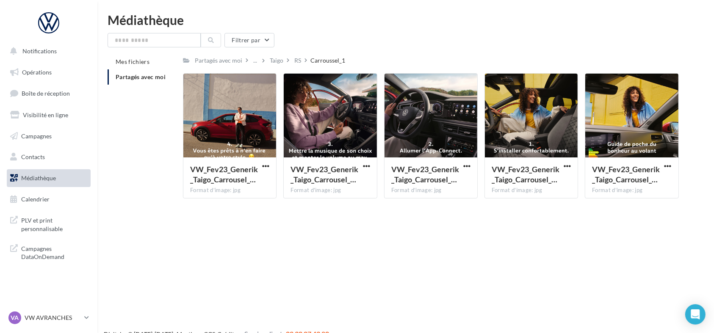 The width and height of the screenshot is (714, 333). I want to click on a: Opérations, so click(49, 72).